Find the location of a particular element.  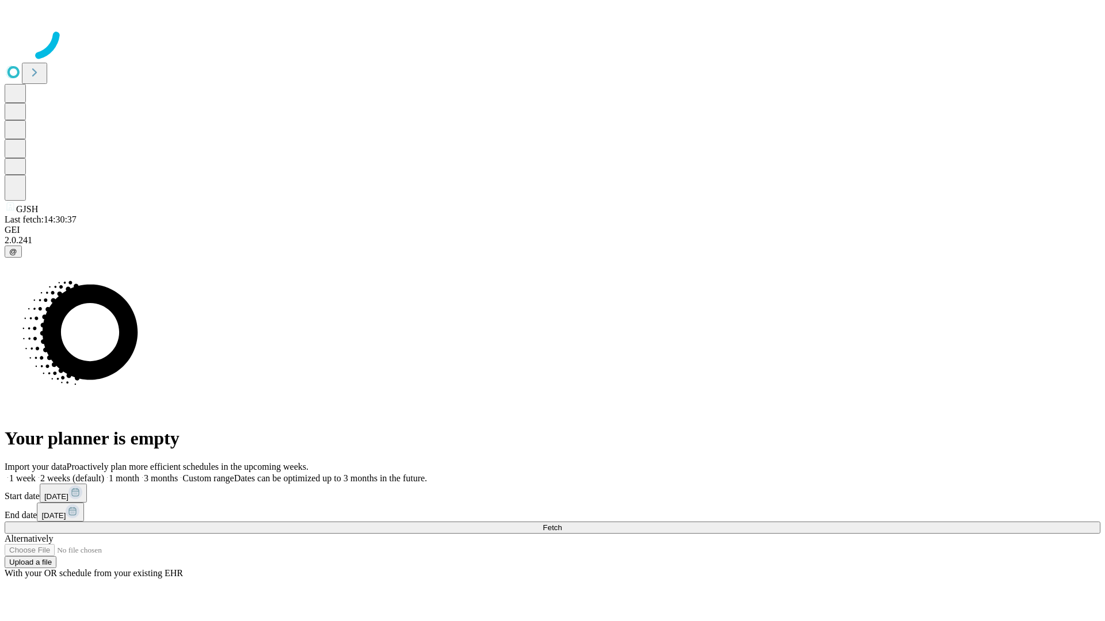

span: 1 week is located at coordinates (22, 478).